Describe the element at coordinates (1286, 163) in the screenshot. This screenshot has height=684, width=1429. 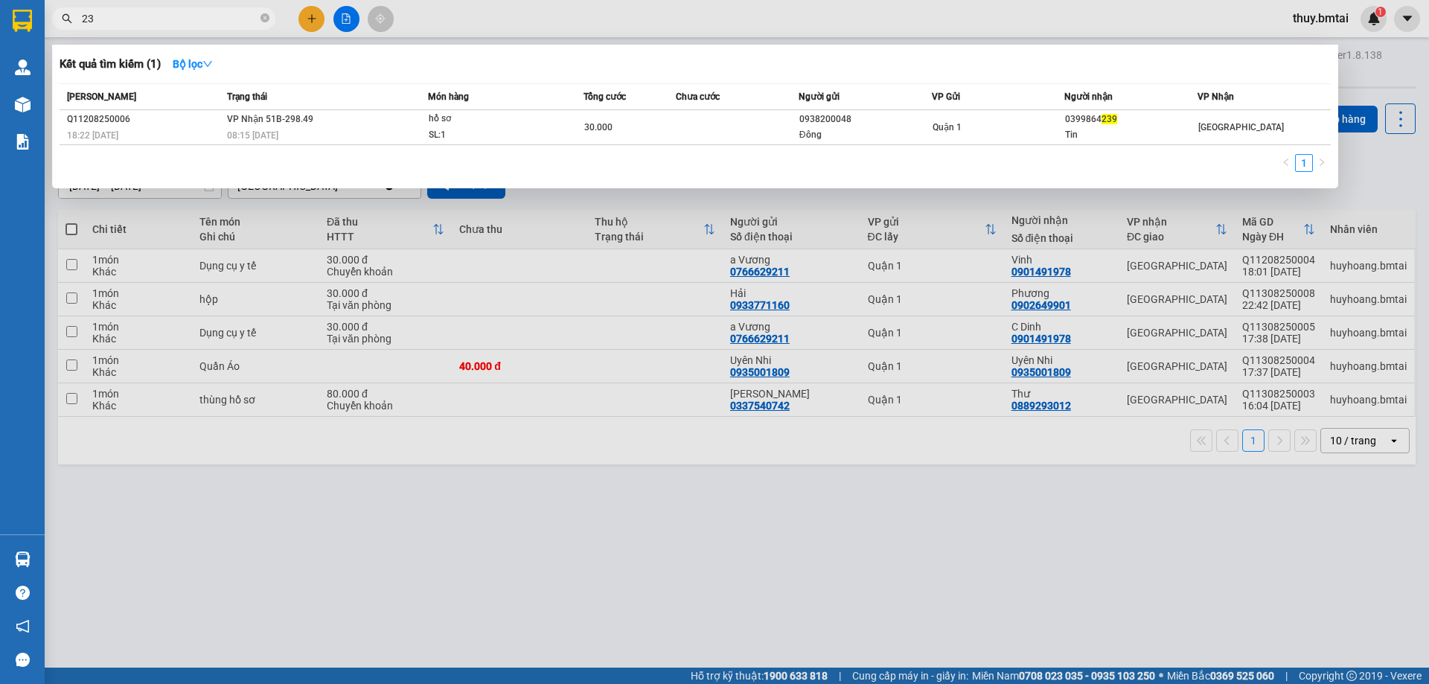
I see `button: left` at that location.